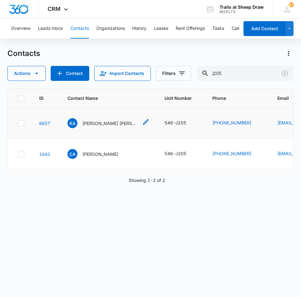 The height and width of the screenshot is (297, 301). I want to click on button: Filters, so click(173, 73).